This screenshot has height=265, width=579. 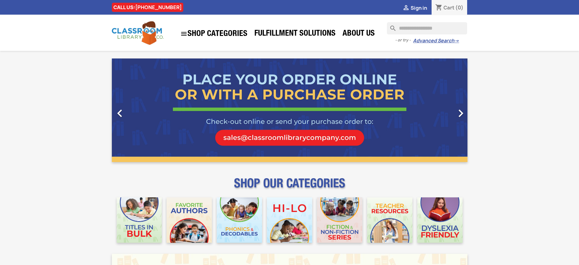 What do you see at coordinates (189, 220) in the screenshot?
I see `img: CLC_Favorite_Authors_Mobile.jpg` at bounding box center [189, 220].